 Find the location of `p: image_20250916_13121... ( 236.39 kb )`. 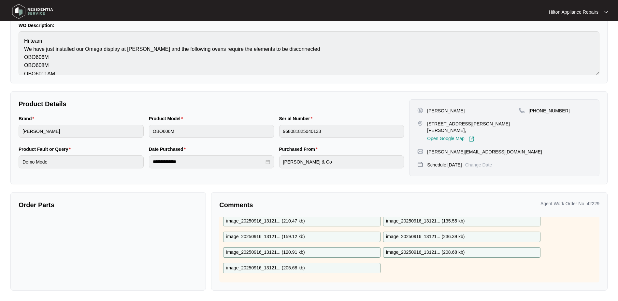

p: image_20250916_13121... ( 236.39 kb ) is located at coordinates (425, 237).